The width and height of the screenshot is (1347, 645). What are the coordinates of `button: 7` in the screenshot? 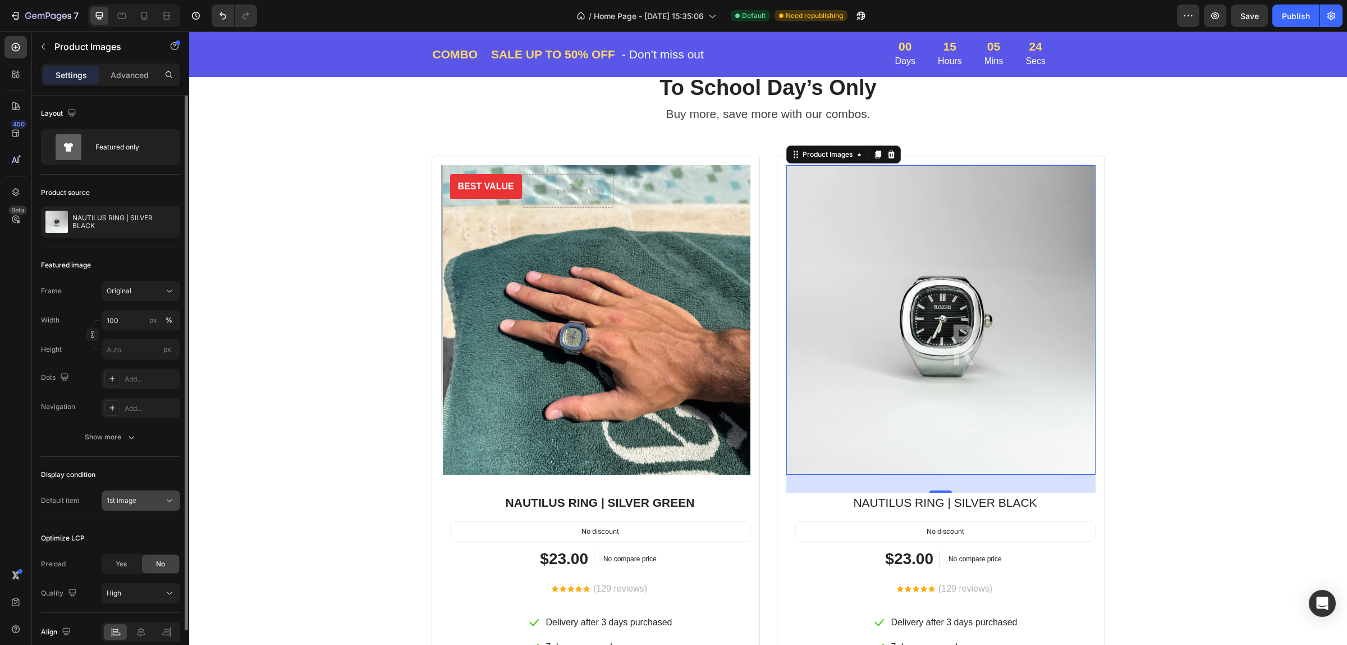 It's located at (44, 16).